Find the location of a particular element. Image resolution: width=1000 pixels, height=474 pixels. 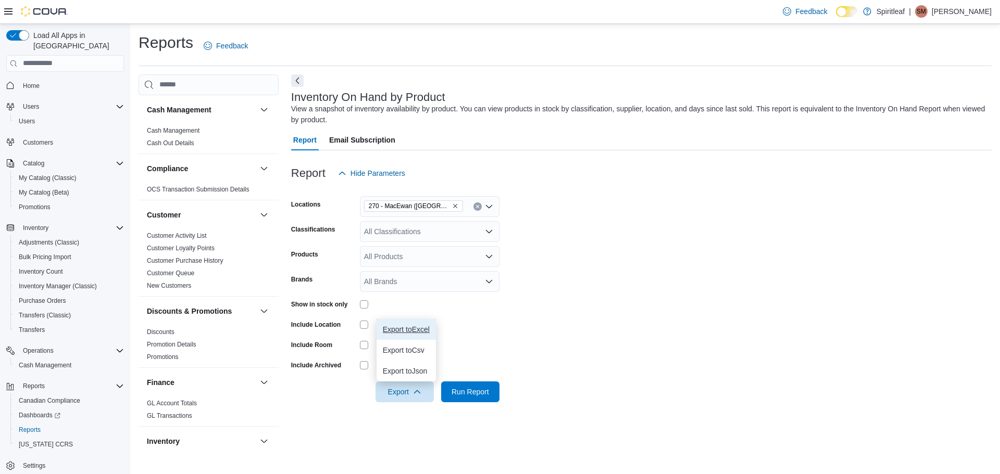

span: Home is located at coordinates (31, 86).